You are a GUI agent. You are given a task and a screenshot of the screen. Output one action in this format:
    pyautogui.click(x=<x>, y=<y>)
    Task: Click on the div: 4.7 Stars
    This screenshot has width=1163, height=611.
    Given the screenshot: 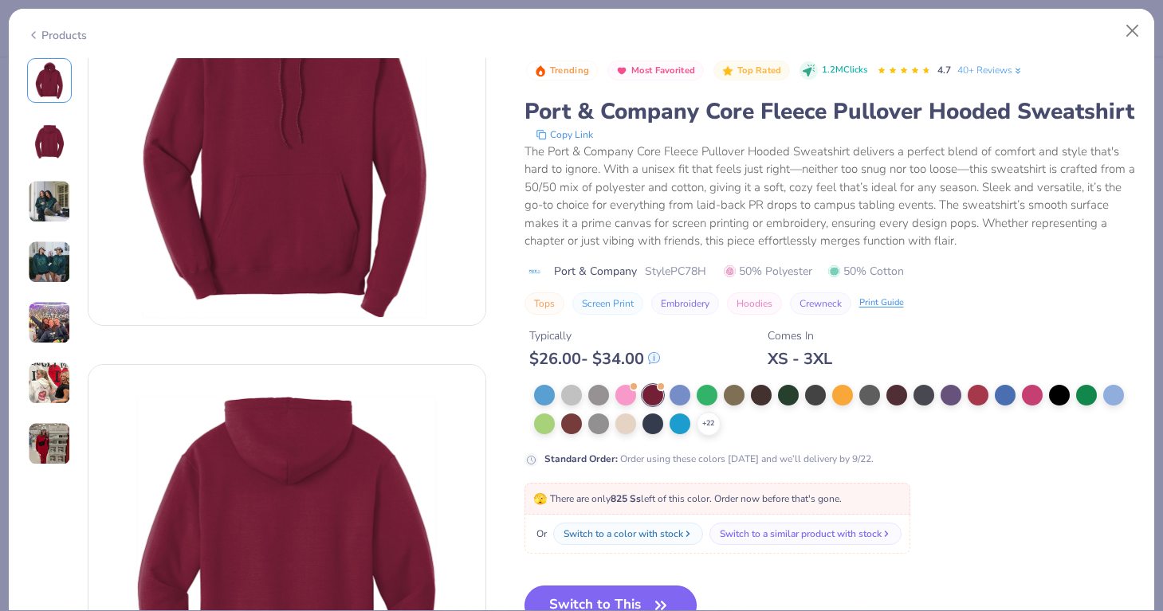 What is the action you would take?
    pyautogui.click(x=904, y=71)
    